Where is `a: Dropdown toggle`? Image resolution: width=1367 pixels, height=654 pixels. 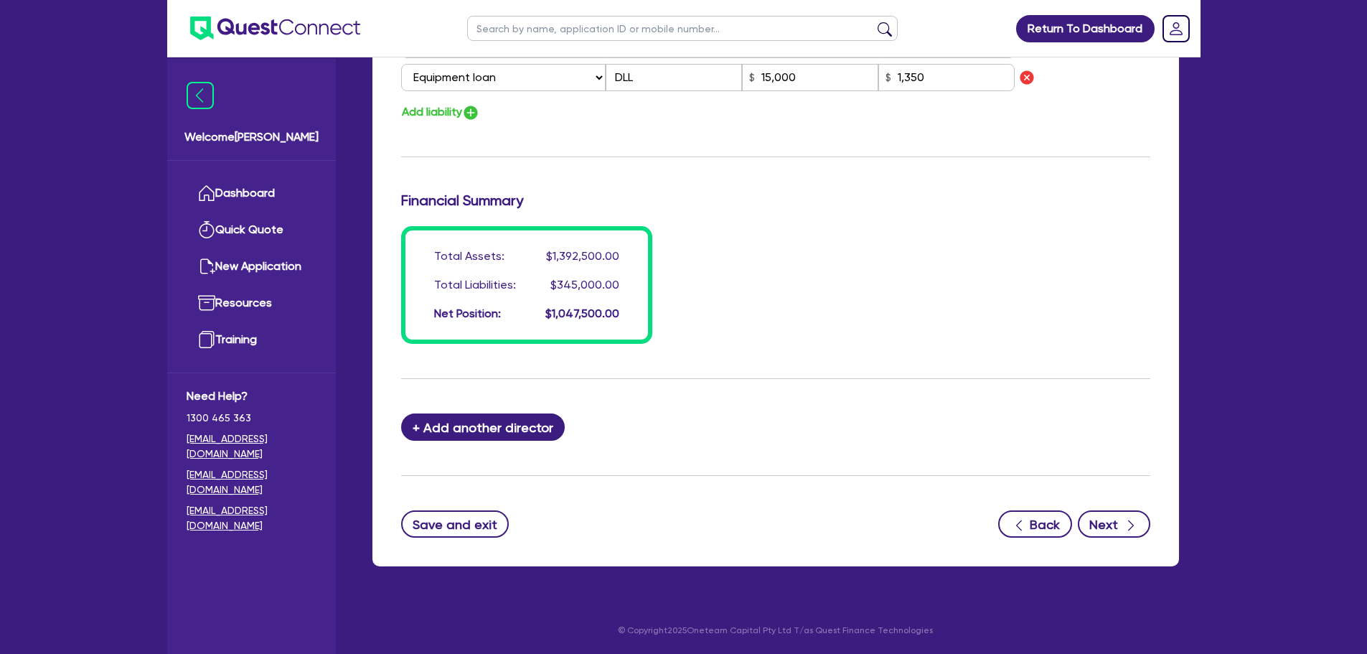 a: Dropdown toggle is located at coordinates (1176, 29).